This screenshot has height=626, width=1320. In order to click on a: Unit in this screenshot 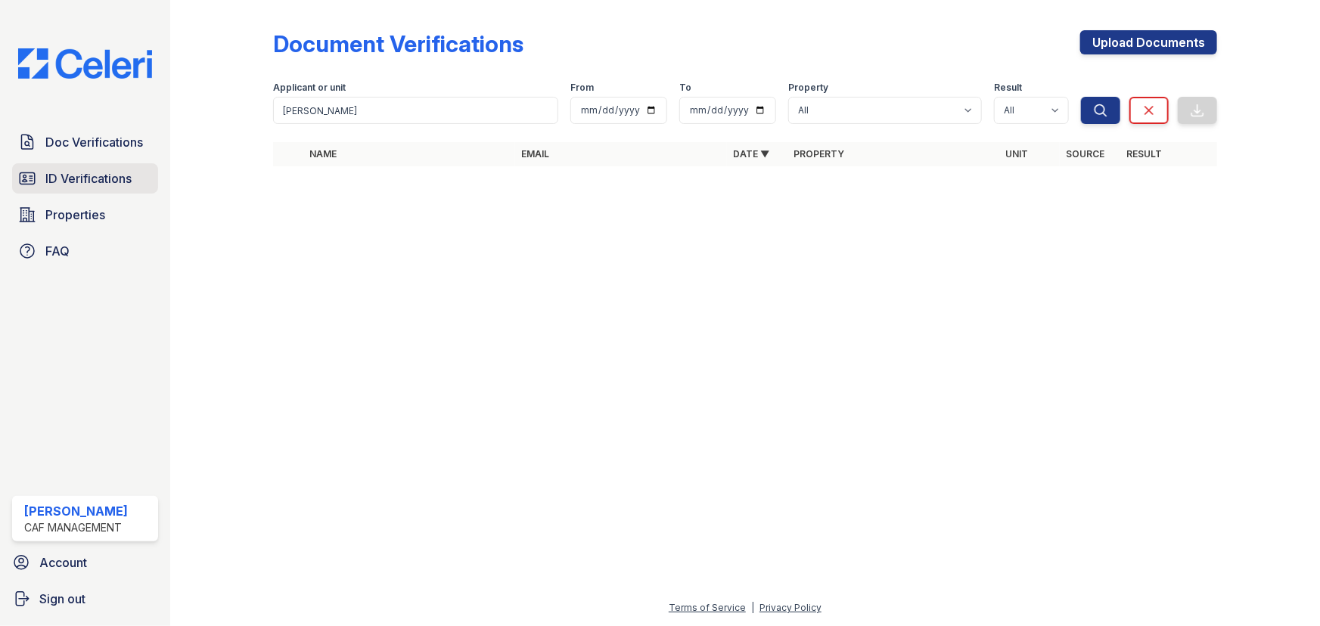, I will do `click(1017, 154)`.